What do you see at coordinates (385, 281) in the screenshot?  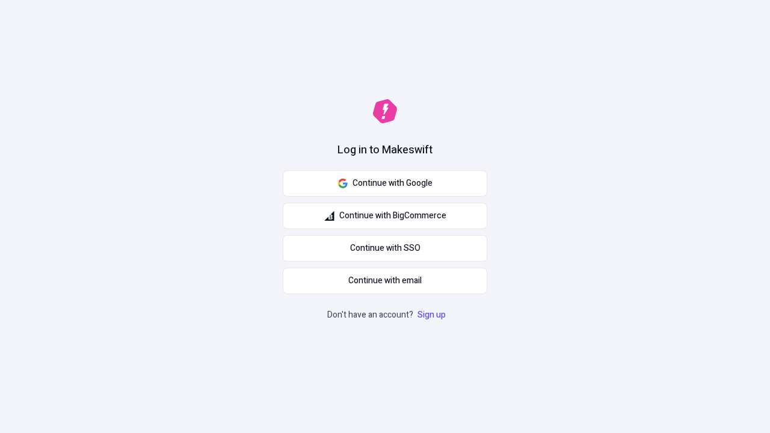 I see `span: Continue with email` at bounding box center [385, 281].